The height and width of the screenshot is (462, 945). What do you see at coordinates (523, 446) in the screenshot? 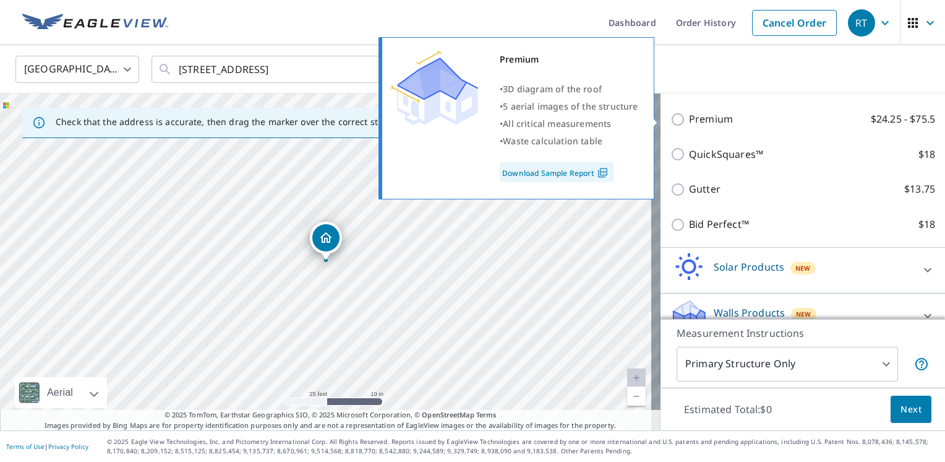
I see `p: © 2025 Eagle View Technologies, Inc. and Pictometry International Corp. All Rights Reserved. Repo...` at bounding box center [523, 446].